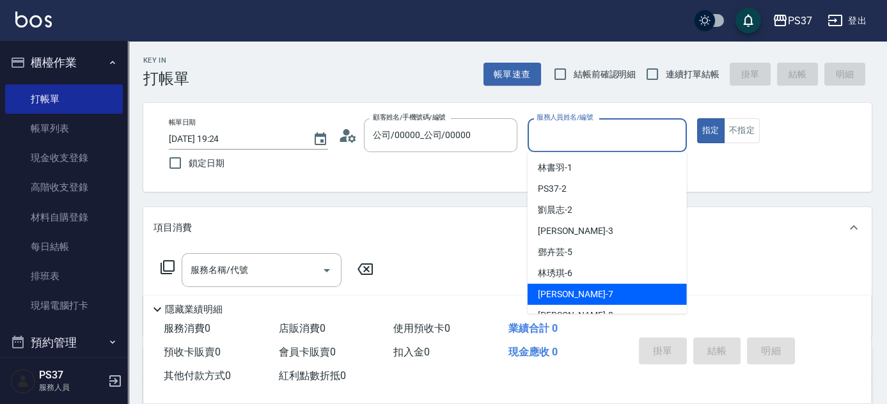 The height and width of the screenshot is (404, 887). What do you see at coordinates (64, 343) in the screenshot?
I see `button: 預約管理` at bounding box center [64, 343].